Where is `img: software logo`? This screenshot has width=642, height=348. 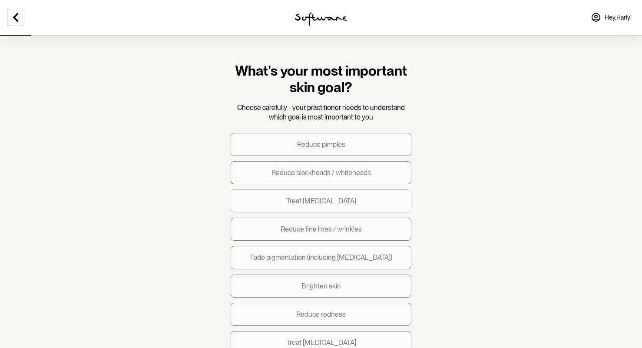 img: software logo is located at coordinates (321, 19).